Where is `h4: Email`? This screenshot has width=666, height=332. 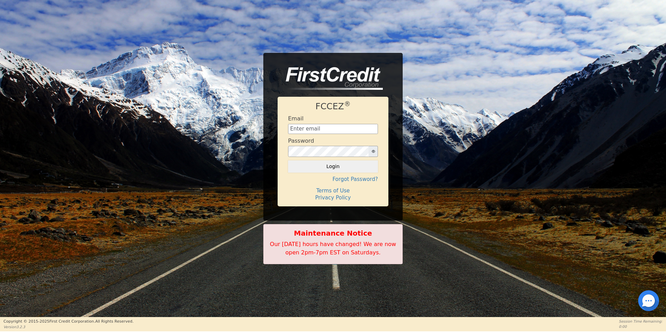
h4: Email is located at coordinates (296, 118).